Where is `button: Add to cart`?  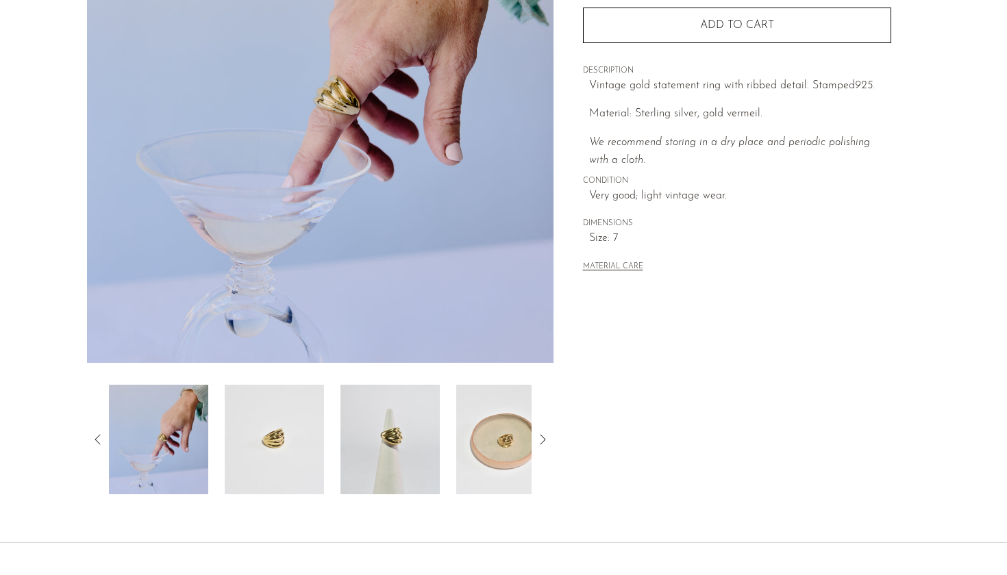 button: Add to cart is located at coordinates (737, 25).